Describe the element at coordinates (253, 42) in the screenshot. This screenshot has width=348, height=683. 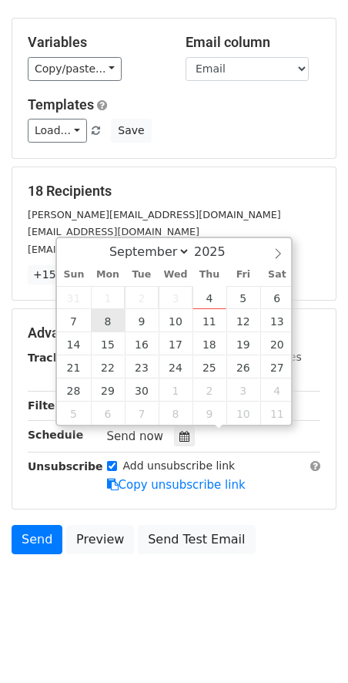
I see `h5: Email column` at that location.